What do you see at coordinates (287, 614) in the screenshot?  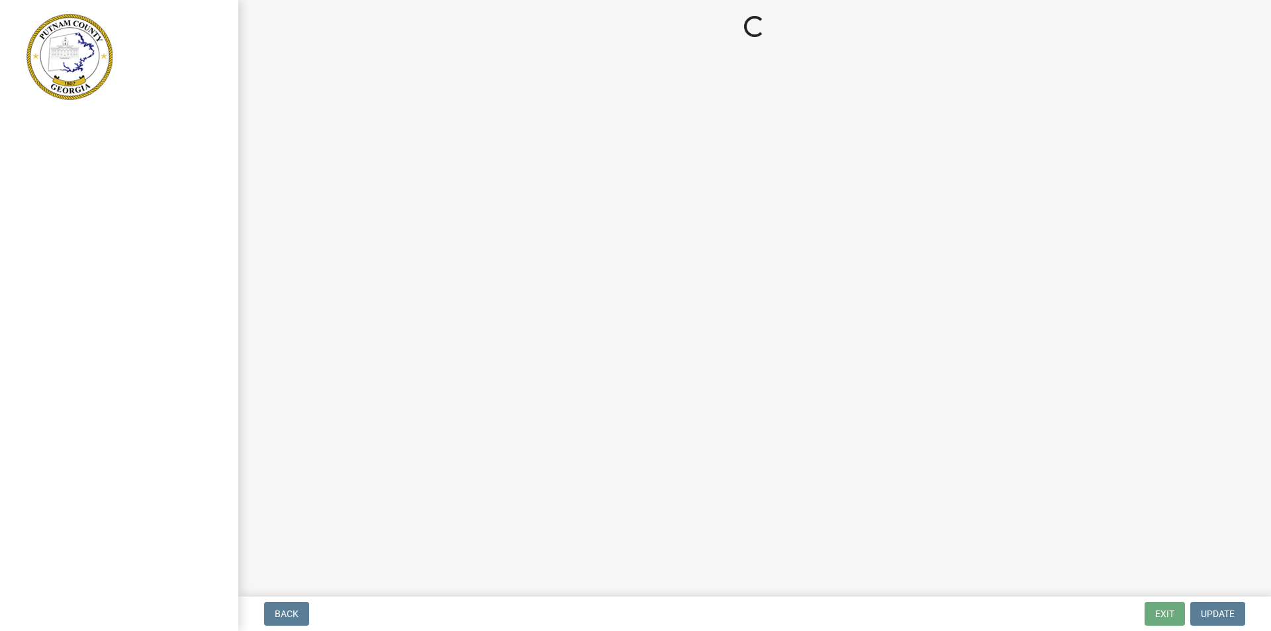 I see `span: Back` at bounding box center [287, 614].